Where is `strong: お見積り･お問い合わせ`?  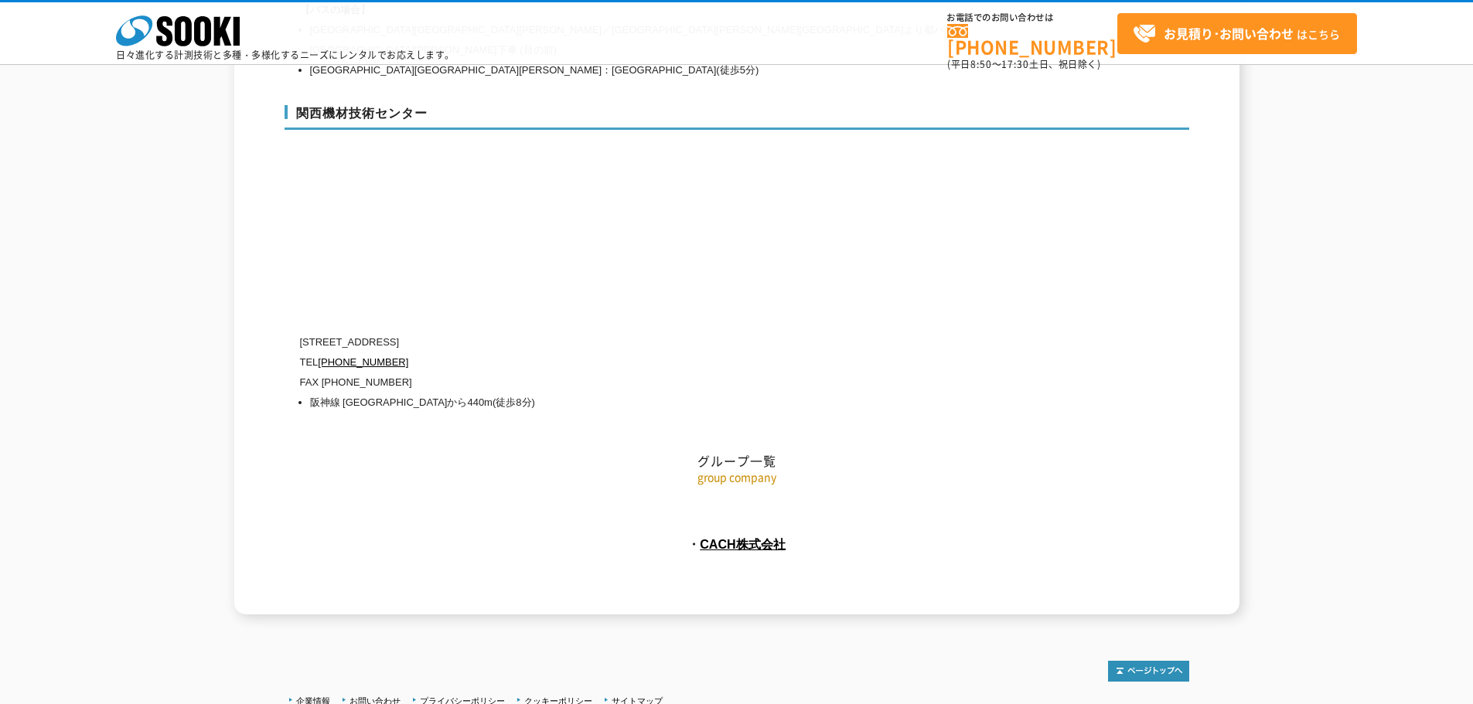 strong: お見積り･お問い合わせ is located at coordinates (1228, 33).